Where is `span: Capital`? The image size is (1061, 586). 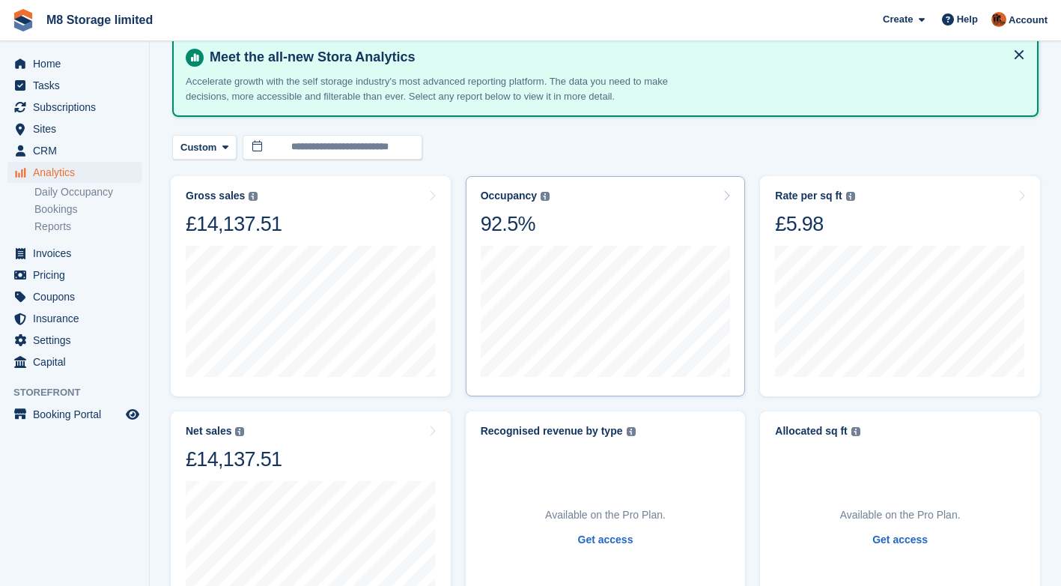 span: Capital is located at coordinates (78, 362).